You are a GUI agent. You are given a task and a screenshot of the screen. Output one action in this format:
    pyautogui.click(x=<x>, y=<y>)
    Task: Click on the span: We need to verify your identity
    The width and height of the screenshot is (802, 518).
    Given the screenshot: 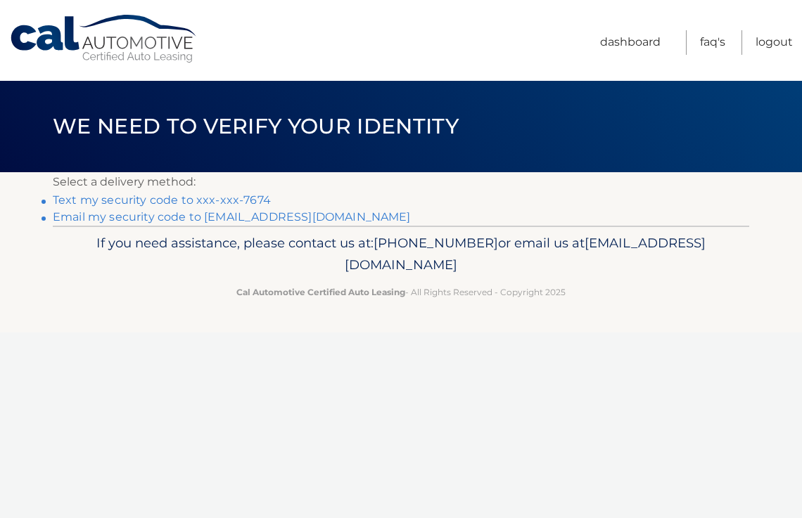 What is the action you would take?
    pyautogui.click(x=255, y=126)
    